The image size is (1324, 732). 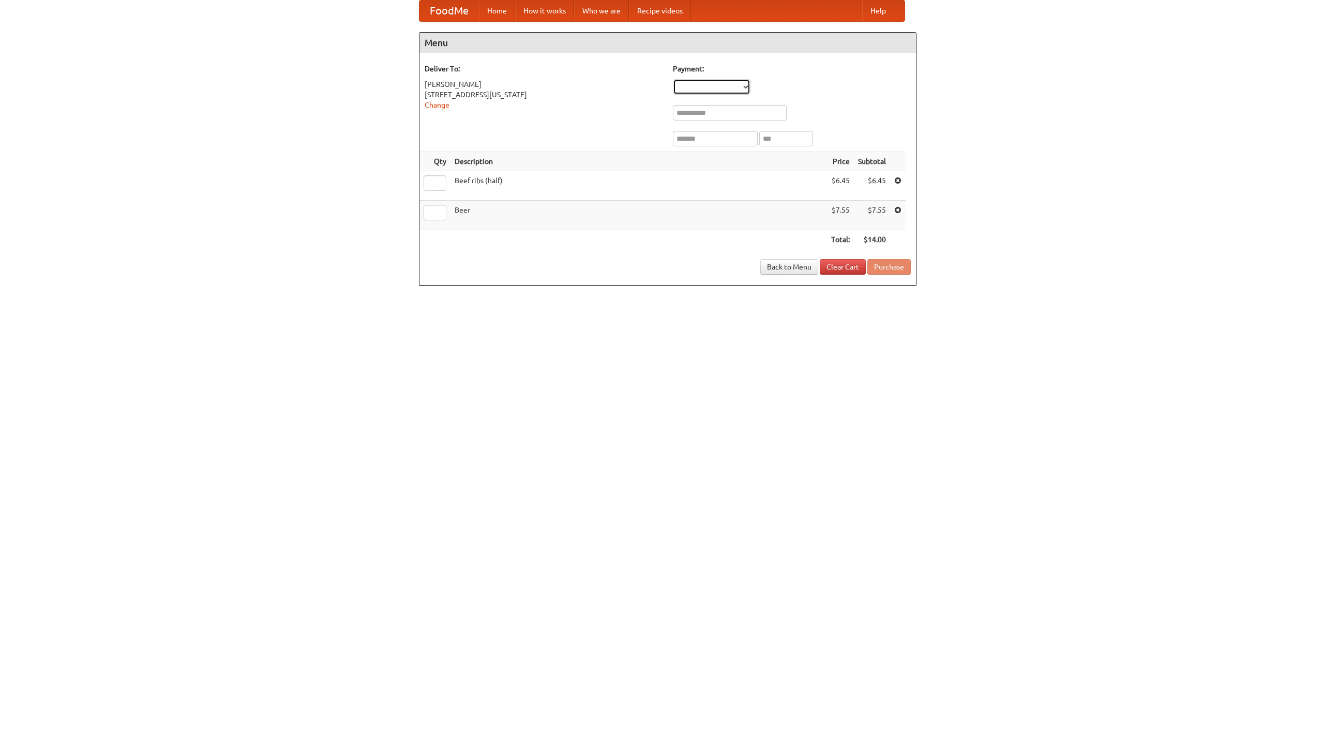 I want to click on th: Qty, so click(x=435, y=161).